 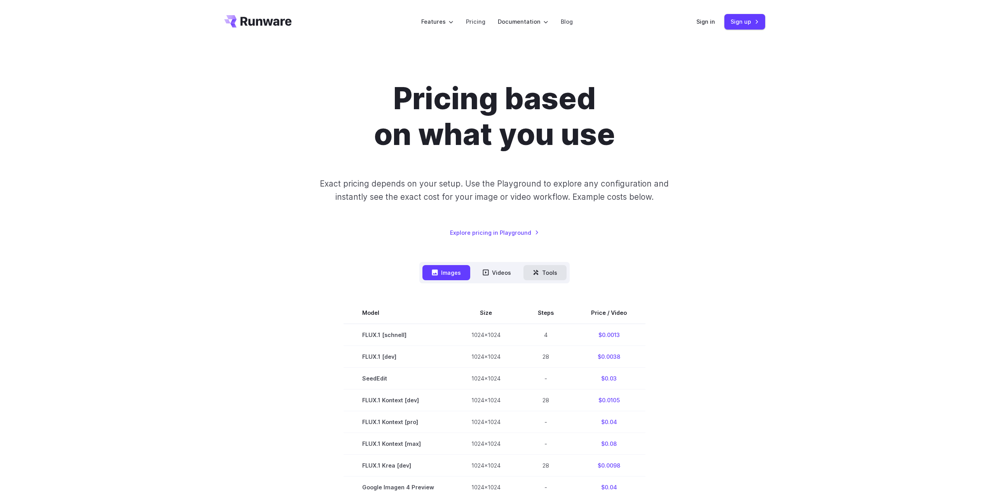 What do you see at coordinates (609, 335) in the screenshot?
I see `td: $0.0013` at bounding box center [609, 335].